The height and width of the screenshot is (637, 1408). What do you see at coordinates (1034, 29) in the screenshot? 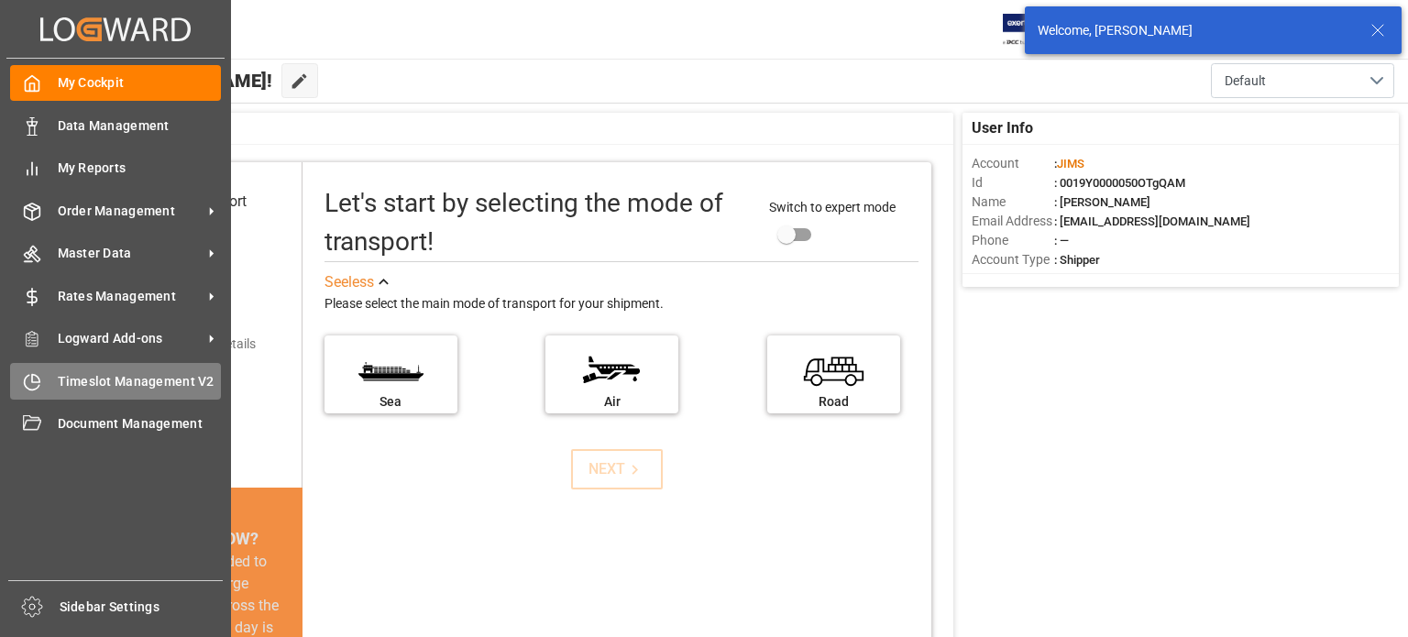
I see `img: Exertis%20JAM%20-%20Email%20Logo.jpg_1722504956.jpg` at bounding box center [1034, 29].